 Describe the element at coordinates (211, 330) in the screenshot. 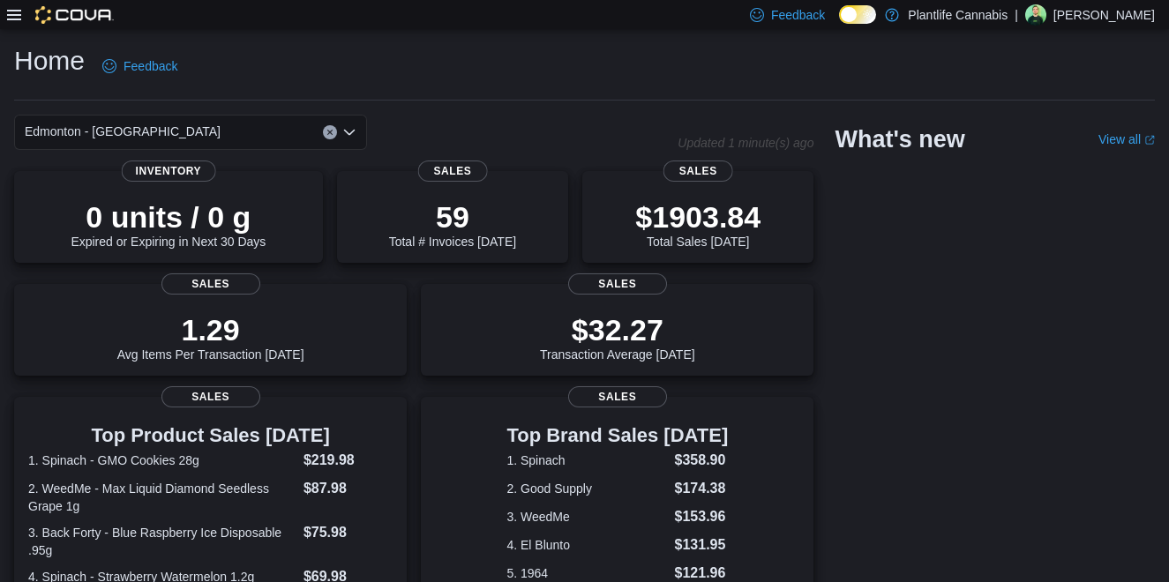

I see `p: 1.29` at that location.